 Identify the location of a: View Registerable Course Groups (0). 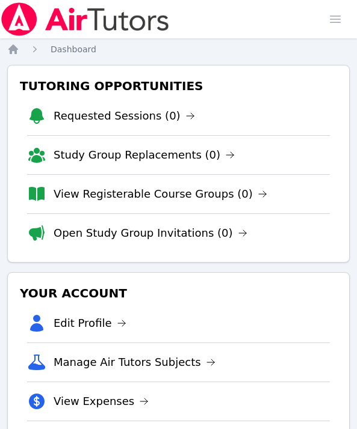
(160, 194).